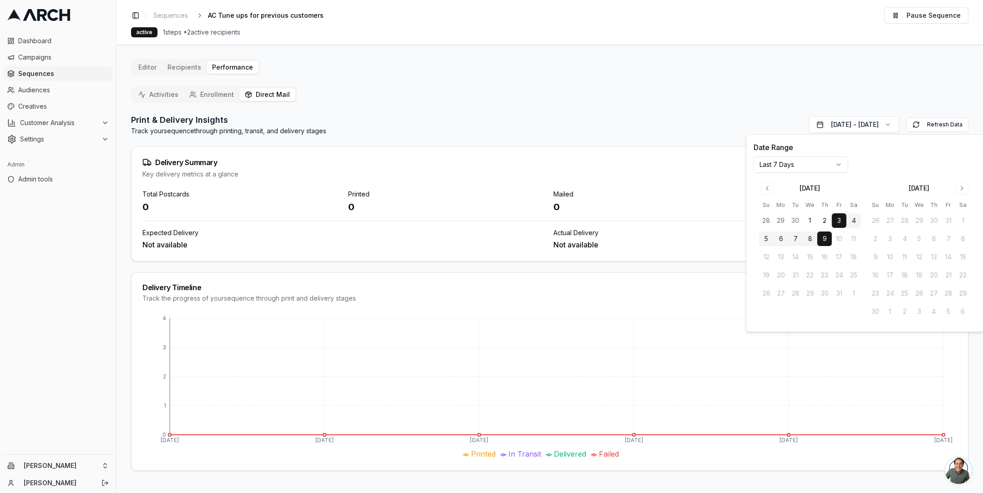 The width and height of the screenshot is (983, 493). I want to click on button: Go to previous month, so click(767, 188).